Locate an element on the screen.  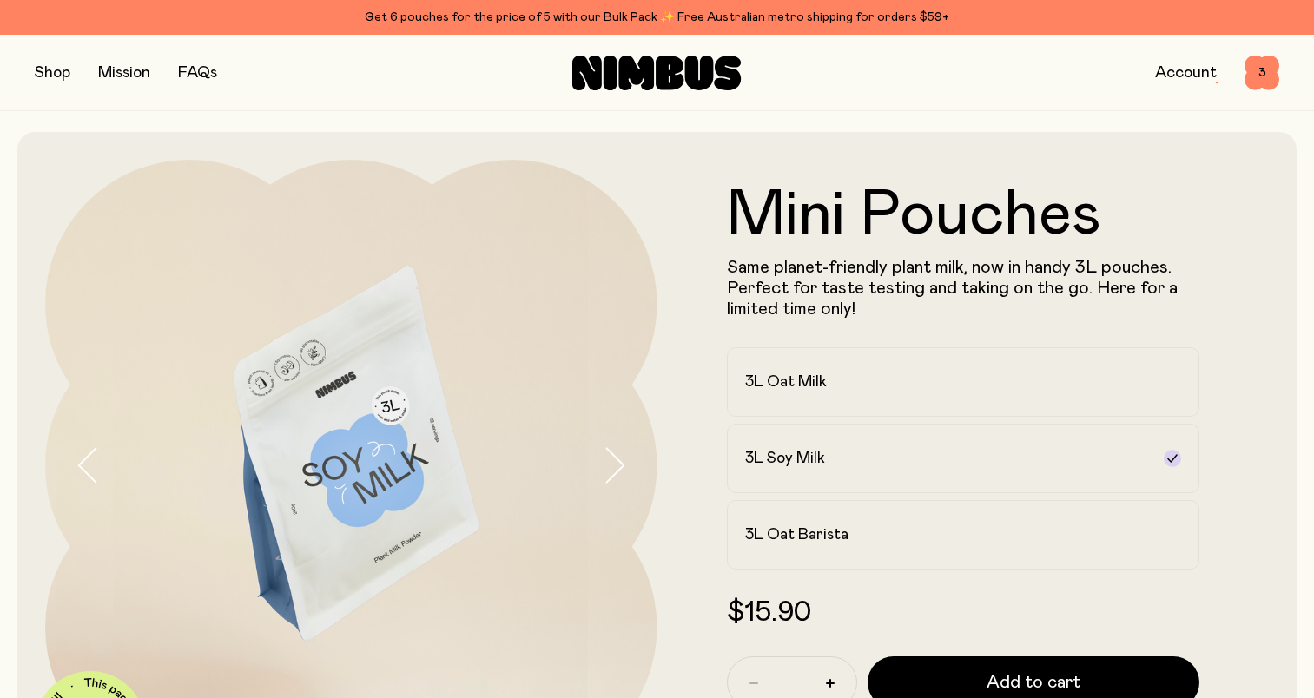
div: Get 6 pouches for the price of 5 with our Bulk Pack ✨ Free Australian metro shipping for orders $59+ is located at coordinates (657, 17).